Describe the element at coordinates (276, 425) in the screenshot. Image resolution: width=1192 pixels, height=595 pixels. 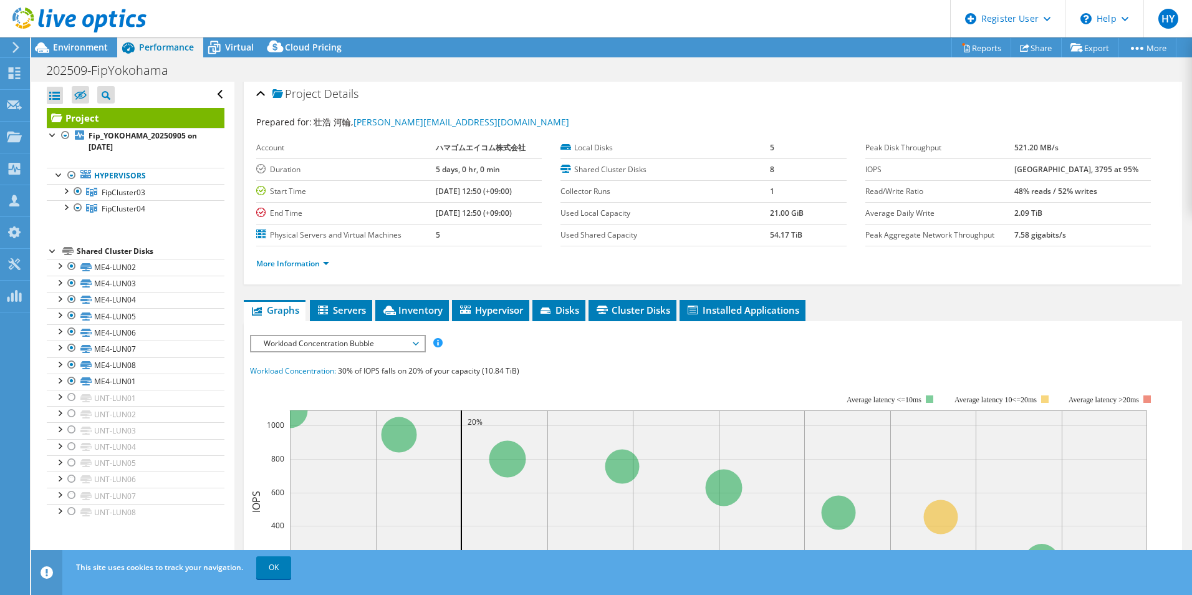
I see `text: 1000` at that location.